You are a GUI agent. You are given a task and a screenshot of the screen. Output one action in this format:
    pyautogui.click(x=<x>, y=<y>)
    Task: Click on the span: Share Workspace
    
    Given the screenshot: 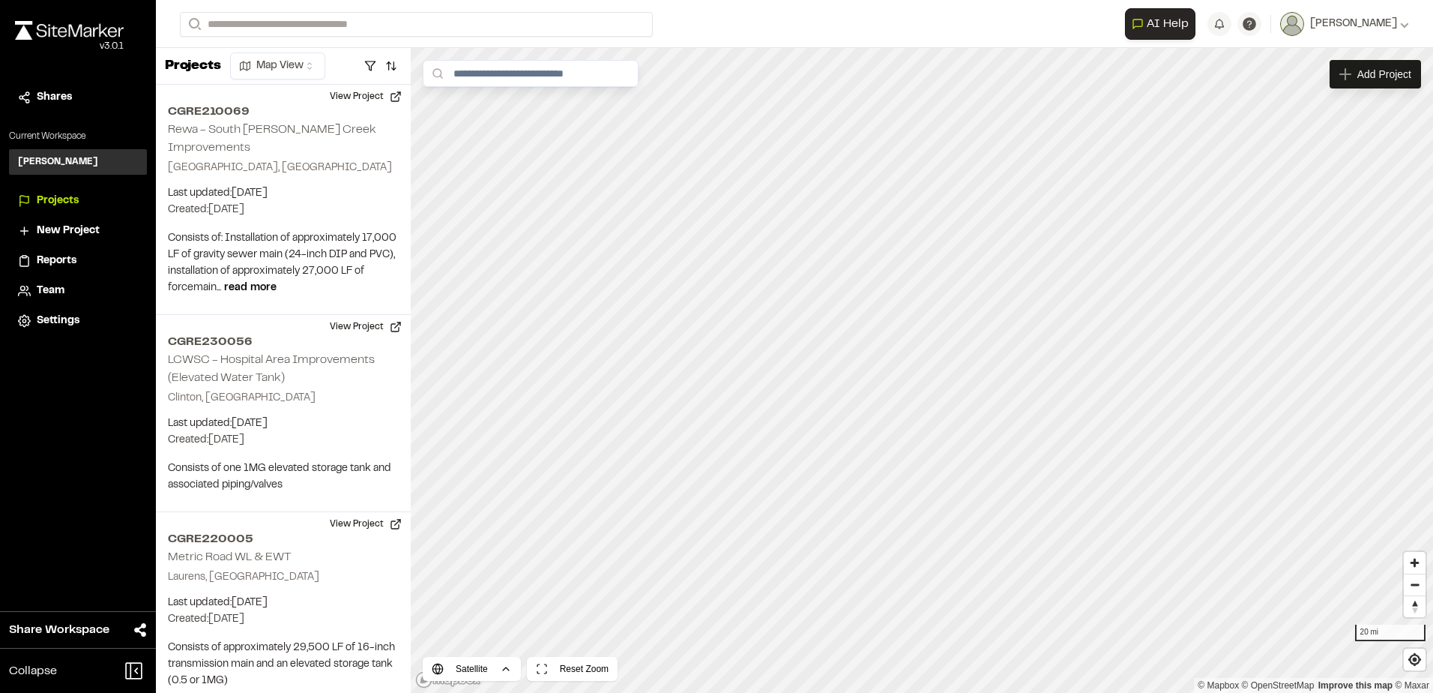 What is the action you would take?
    pyautogui.click(x=59, y=630)
    